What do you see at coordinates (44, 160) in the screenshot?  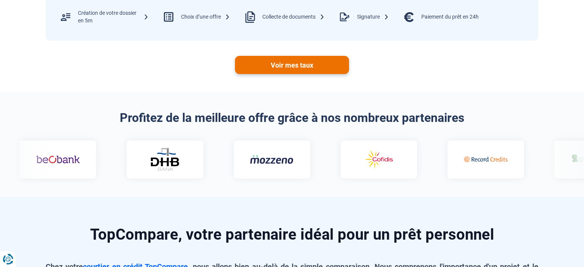 I see `img: Beobank` at bounding box center [44, 160].